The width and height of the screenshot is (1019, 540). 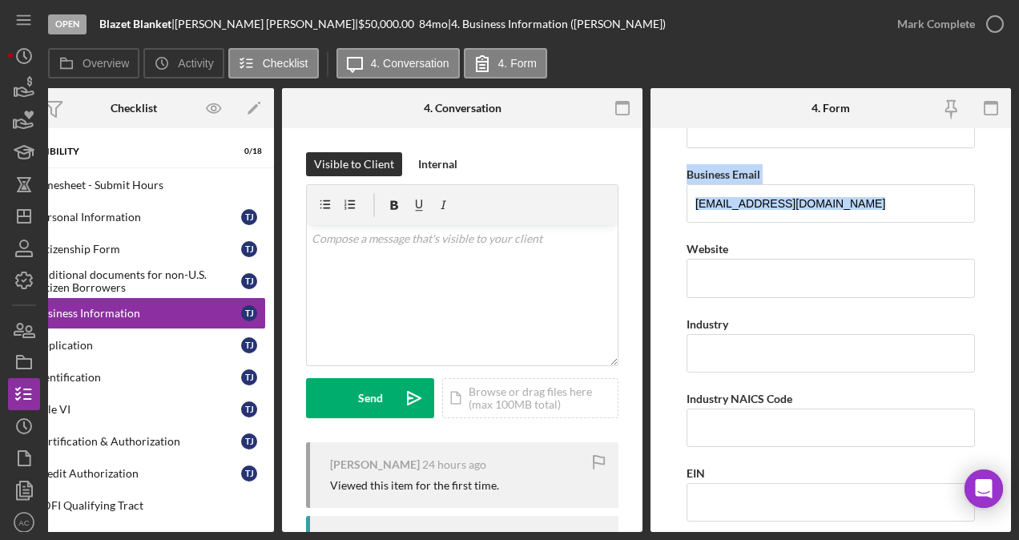 I want to click on div: Timesheet - Submit Hours, so click(x=150, y=185).